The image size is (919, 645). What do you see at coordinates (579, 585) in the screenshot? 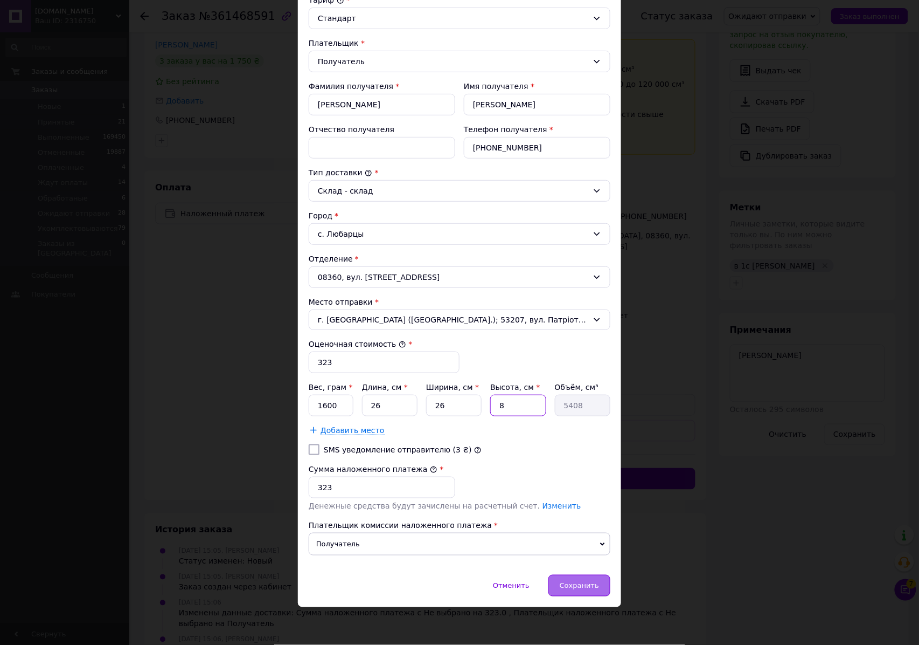
I see `span: Сохранить` at bounding box center [579, 585].